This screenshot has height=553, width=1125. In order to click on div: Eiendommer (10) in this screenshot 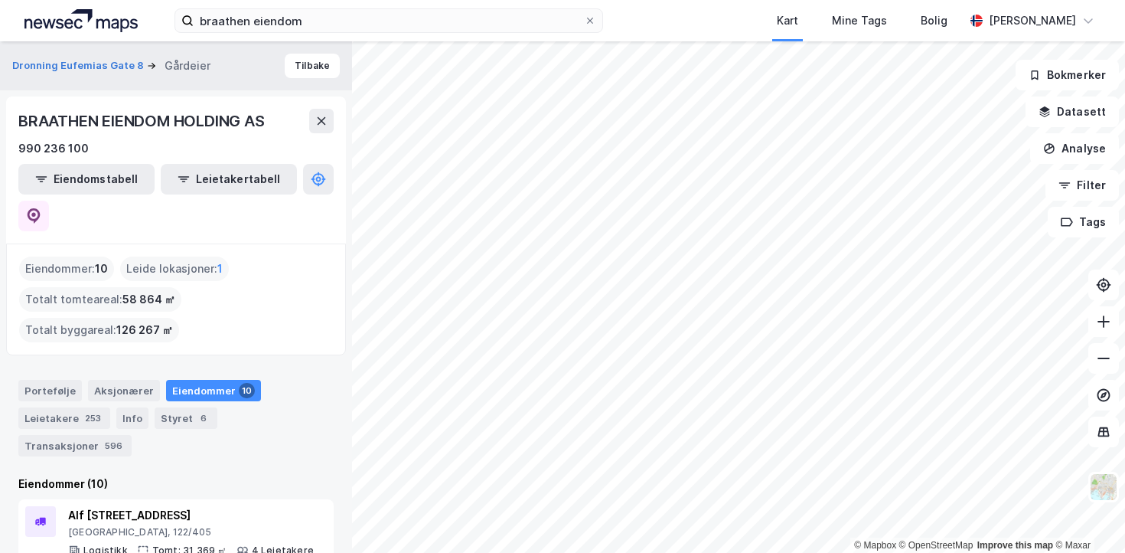, I will do `click(176, 484)`.